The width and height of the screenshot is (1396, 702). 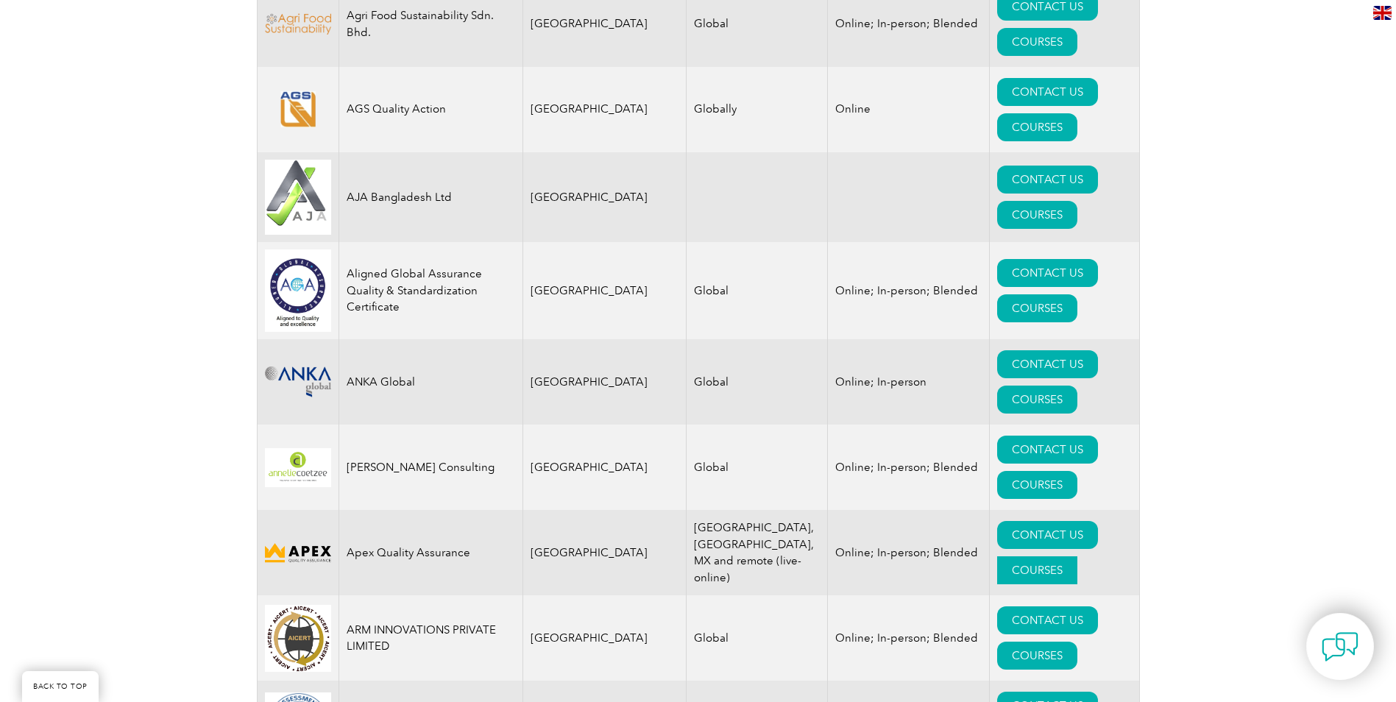 I want to click on td: Globally, so click(x=757, y=110).